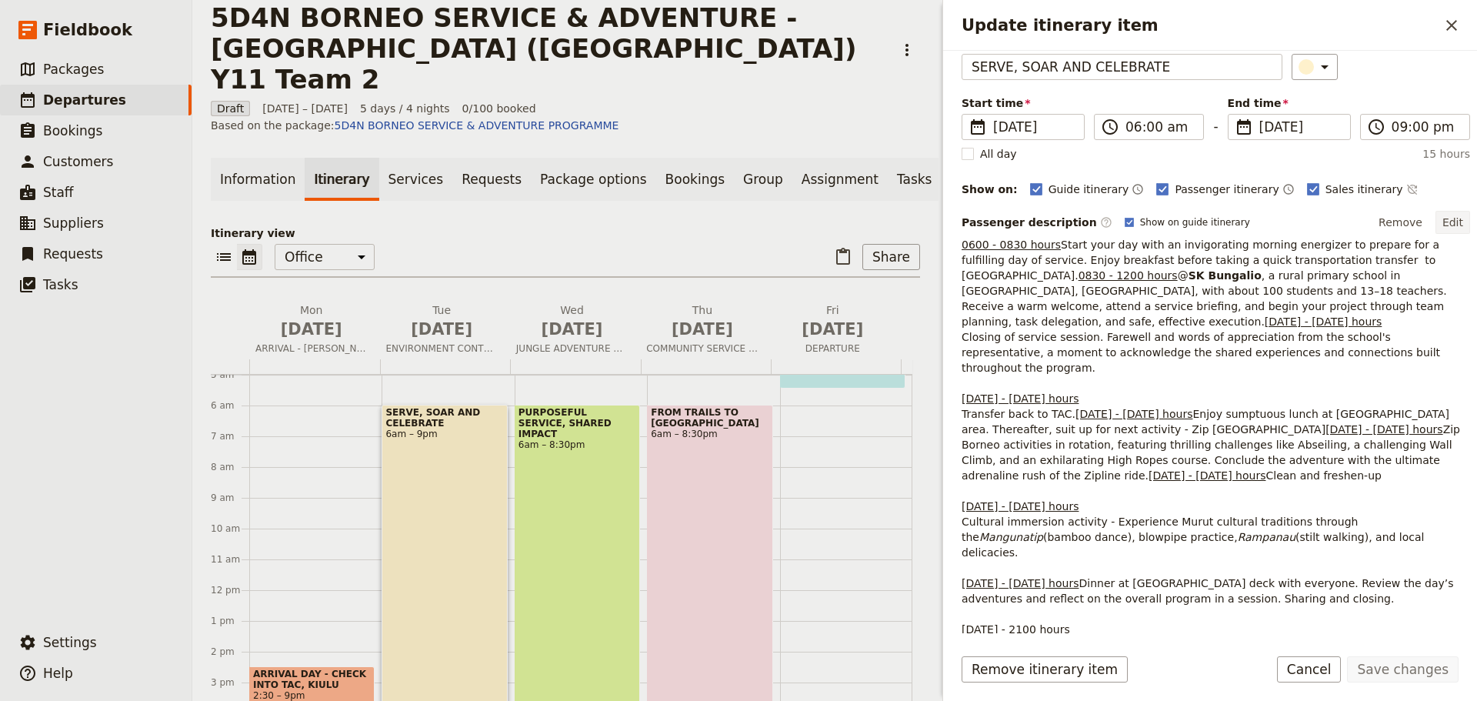  What do you see at coordinates (1127, 275) in the screenshot?
I see `span: 0830 - 1200 hours` at bounding box center [1127, 275].